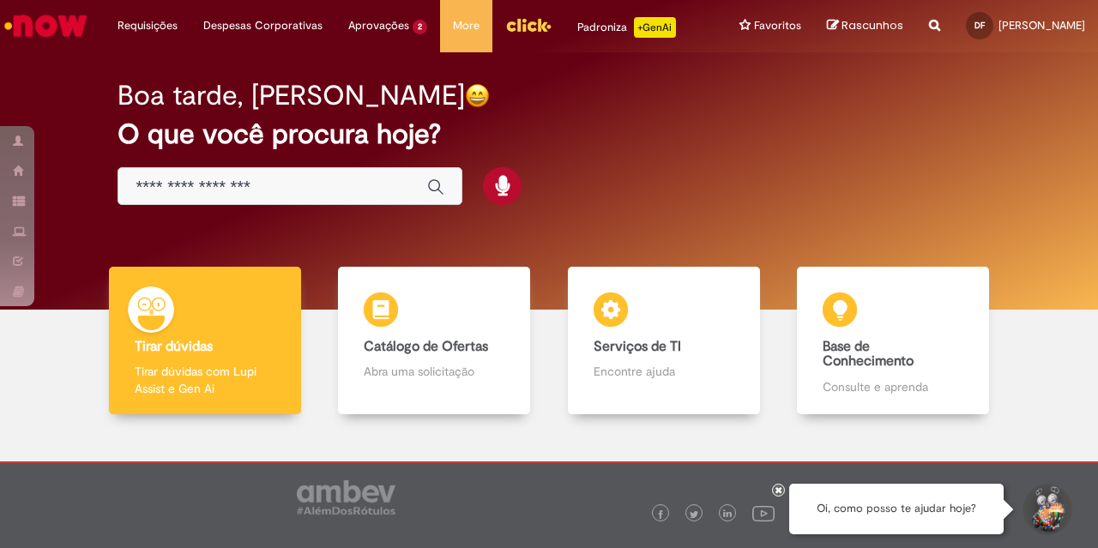 The width and height of the screenshot is (1098, 548). Describe the element at coordinates (466, 26) in the screenshot. I see `span: More` at that location.